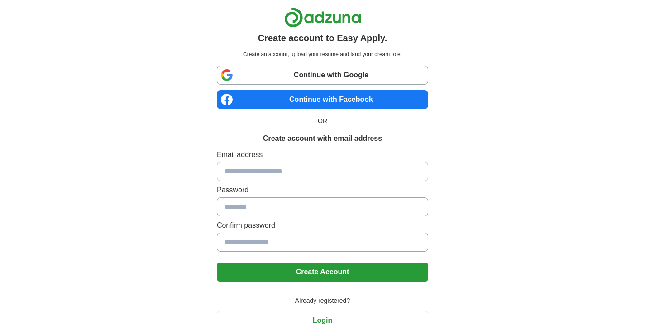 This screenshot has width=645, height=325. Describe the element at coordinates (322, 272) in the screenshot. I see `button: Create Account` at that location.